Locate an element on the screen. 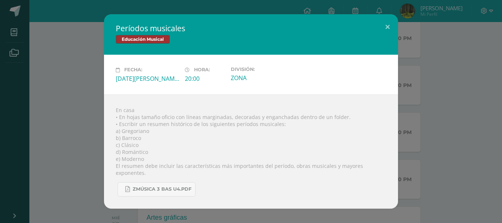 This screenshot has width=502, height=223. button: Close (Esc) is located at coordinates (387, 27).